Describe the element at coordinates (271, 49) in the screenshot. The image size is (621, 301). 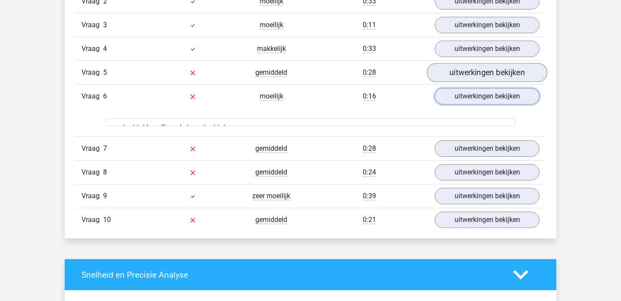
I see `span: makkelijk` at that location.